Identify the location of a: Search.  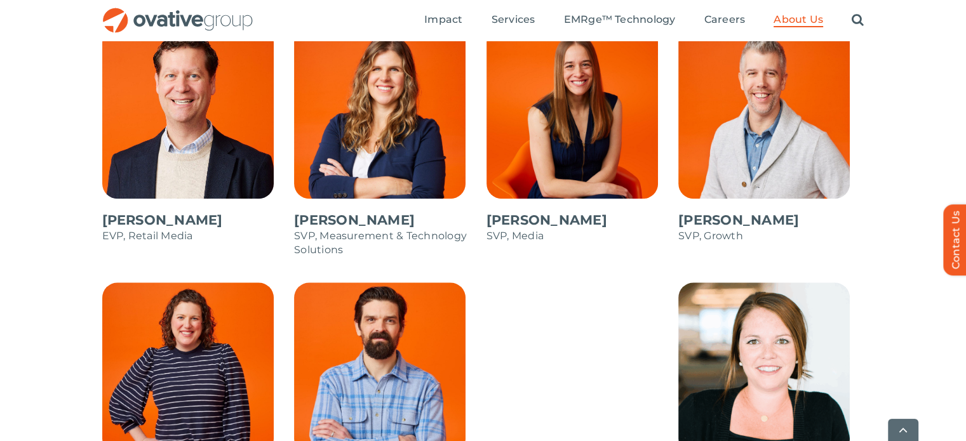
(857, 20).